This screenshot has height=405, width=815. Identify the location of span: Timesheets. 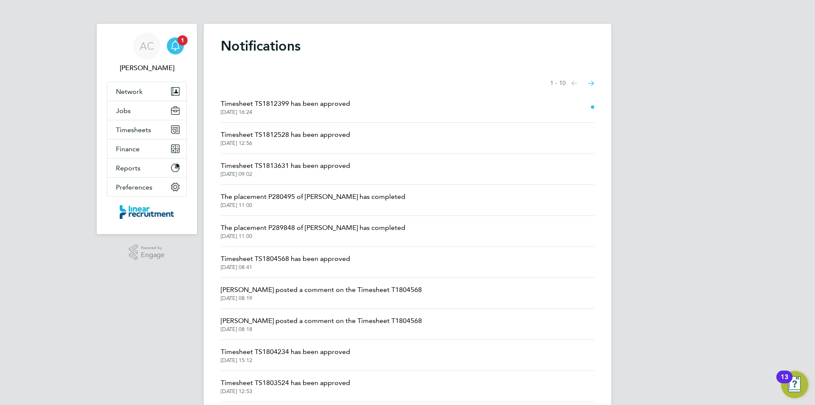
(133, 130).